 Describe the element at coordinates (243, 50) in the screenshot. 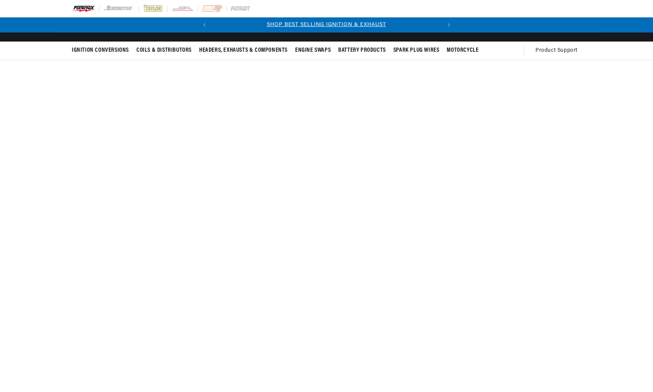

I see `span: Headers, Exhausts & Components` at that location.